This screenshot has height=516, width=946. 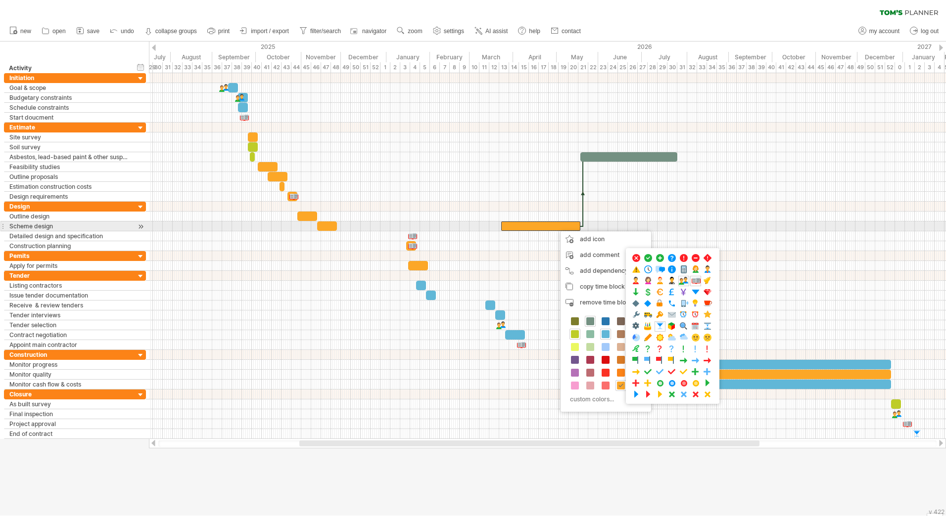 What do you see at coordinates (70, 305) in the screenshot?
I see `div: Receive & review tenders` at bounding box center [70, 305].